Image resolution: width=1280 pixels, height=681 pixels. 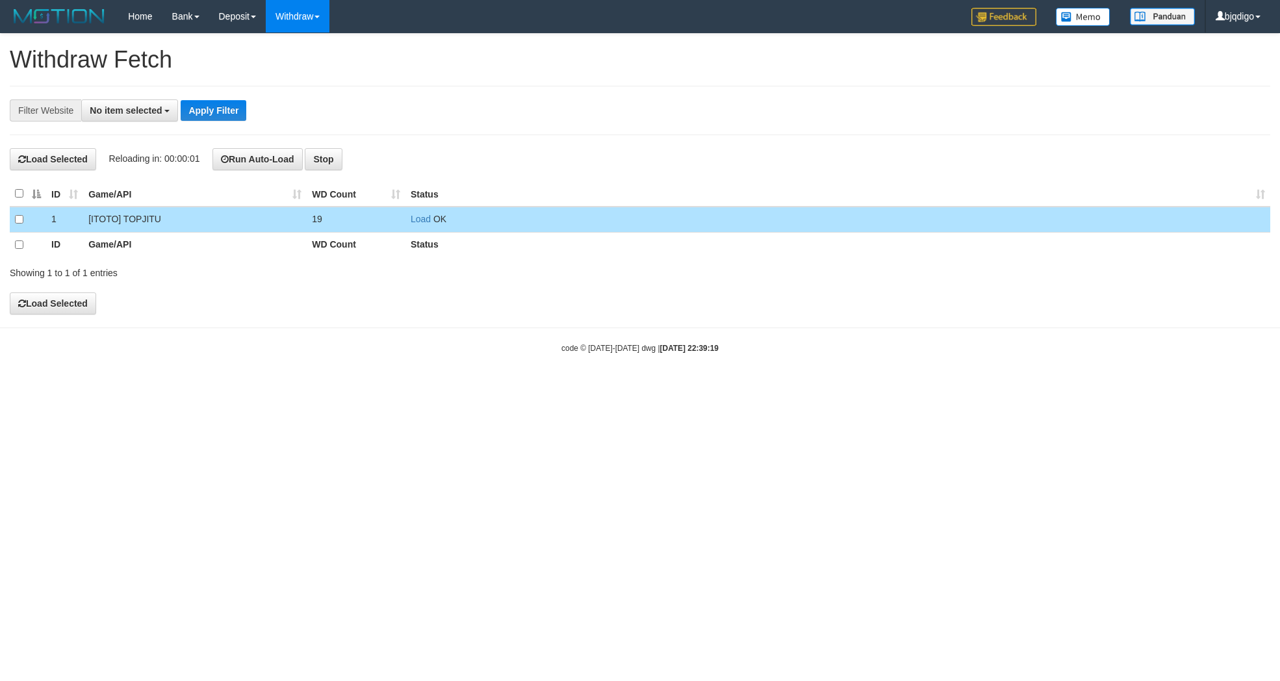 I want to click on td: 1, so click(x=64, y=220).